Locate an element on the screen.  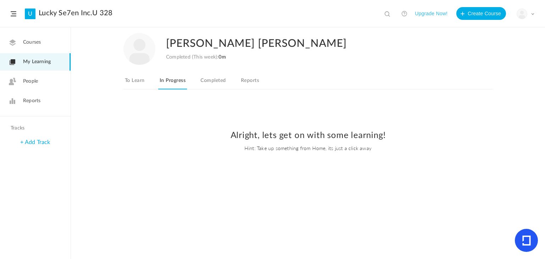
span: People is located at coordinates (31, 81).